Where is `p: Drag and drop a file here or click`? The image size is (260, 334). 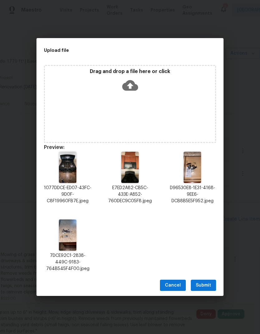 p: Drag and drop a file here or click is located at coordinates (130, 71).